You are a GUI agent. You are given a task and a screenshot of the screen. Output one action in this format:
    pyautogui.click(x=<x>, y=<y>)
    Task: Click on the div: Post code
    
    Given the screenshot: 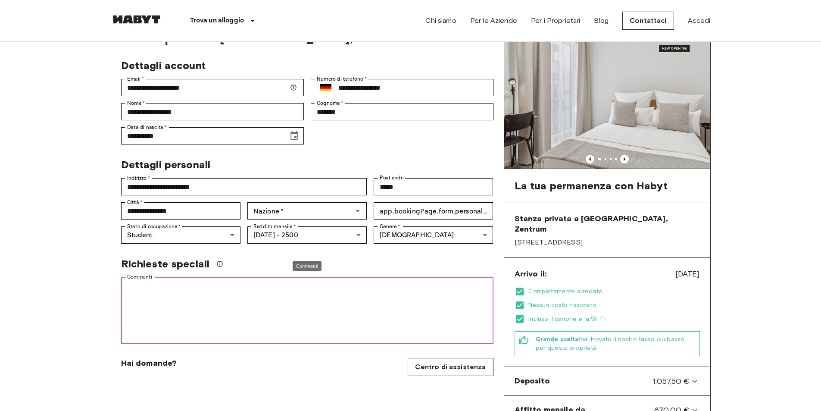 What is the action you would take?
    pyautogui.click(x=433, y=187)
    